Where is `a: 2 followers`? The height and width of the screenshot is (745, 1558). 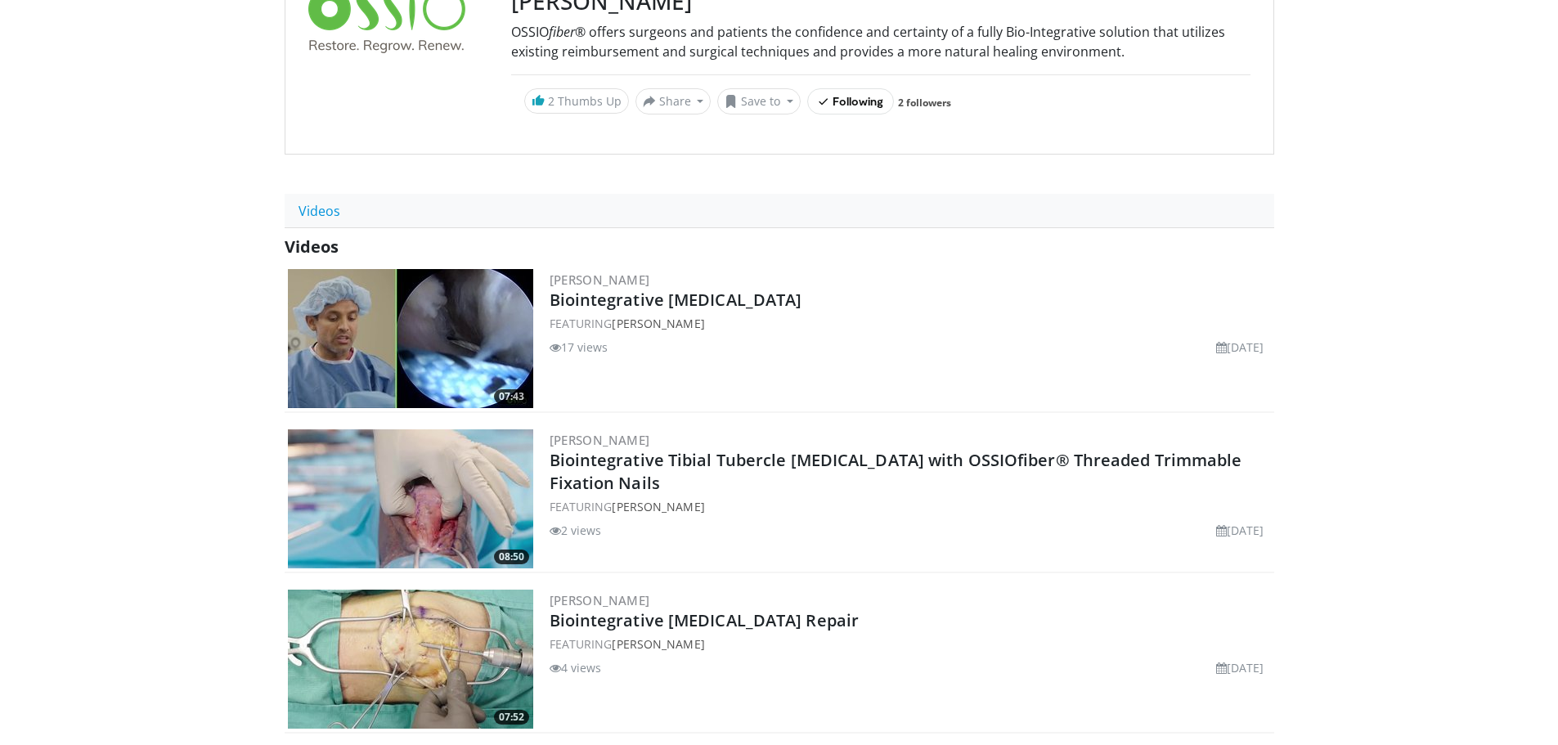 a: 2 followers is located at coordinates (924, 102).